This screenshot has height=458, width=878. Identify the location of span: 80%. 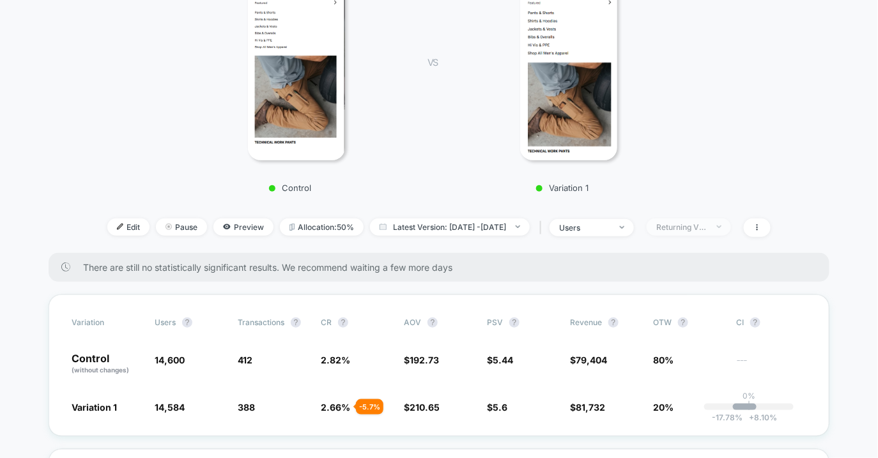
(664, 360).